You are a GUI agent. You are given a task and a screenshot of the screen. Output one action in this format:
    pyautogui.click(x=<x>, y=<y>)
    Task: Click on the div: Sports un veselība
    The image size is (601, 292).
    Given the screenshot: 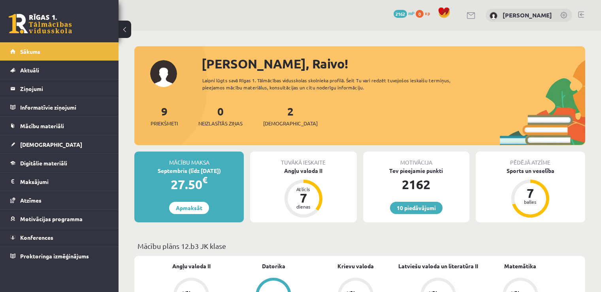 What is the action you would take?
    pyautogui.click(x=531, y=170)
    